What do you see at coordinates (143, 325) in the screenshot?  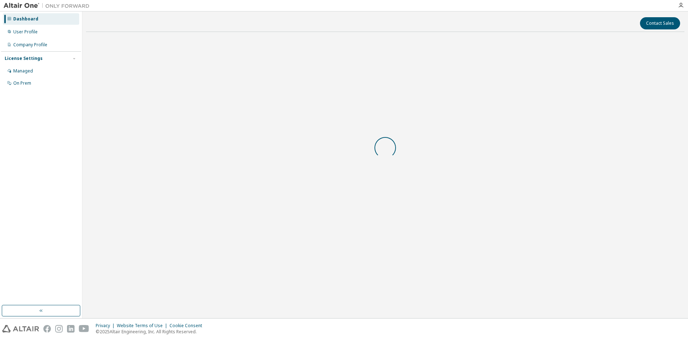 I see `div: Website Terms of Use` at bounding box center [143, 325].